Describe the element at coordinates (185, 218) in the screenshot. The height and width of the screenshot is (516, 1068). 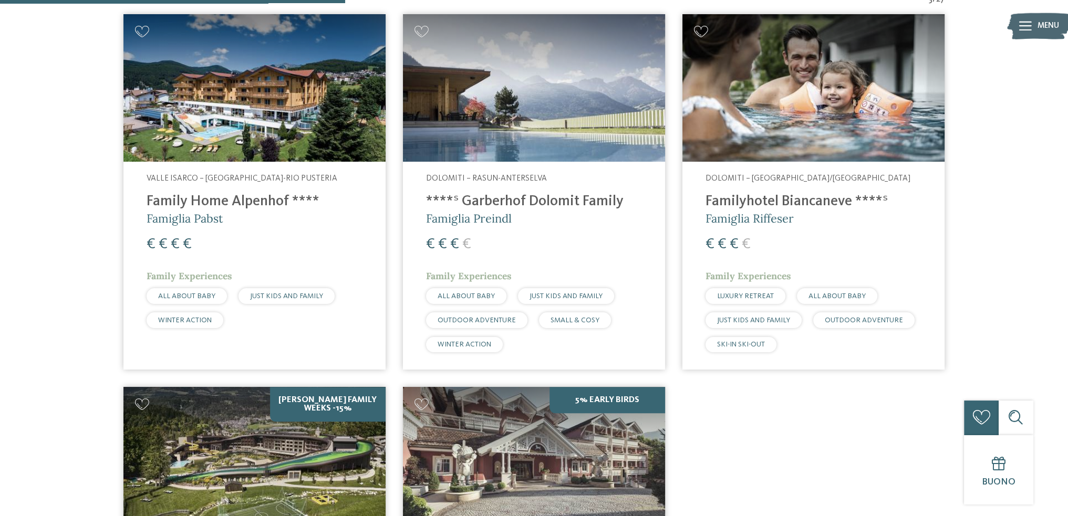
I see `span: Famiglia Pabst` at that location.